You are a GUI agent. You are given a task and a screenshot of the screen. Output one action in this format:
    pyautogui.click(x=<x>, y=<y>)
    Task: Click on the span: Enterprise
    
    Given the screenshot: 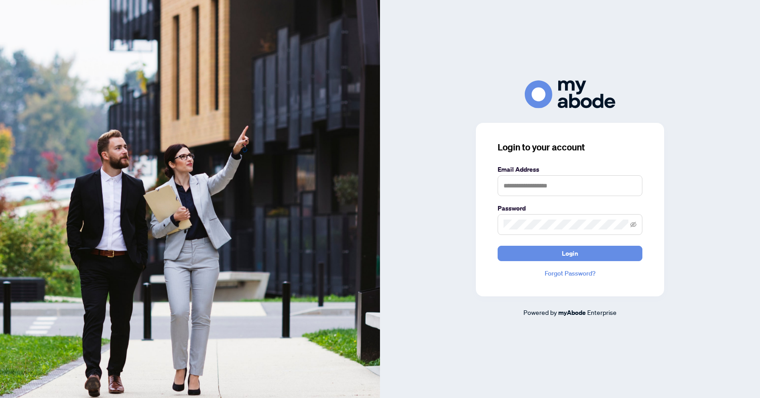 What is the action you would take?
    pyautogui.click(x=601, y=312)
    